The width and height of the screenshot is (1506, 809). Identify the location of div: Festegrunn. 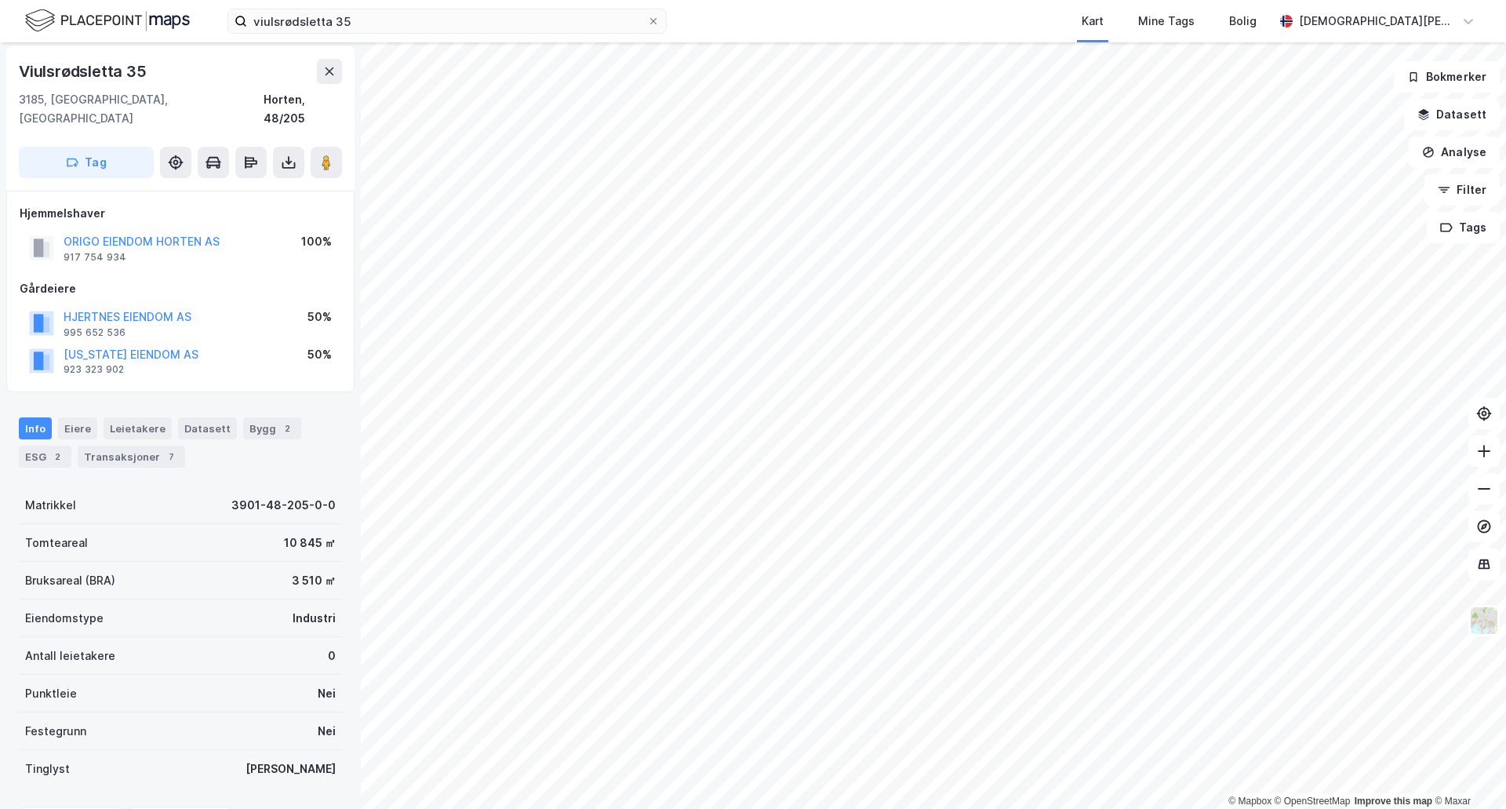
(56, 731).